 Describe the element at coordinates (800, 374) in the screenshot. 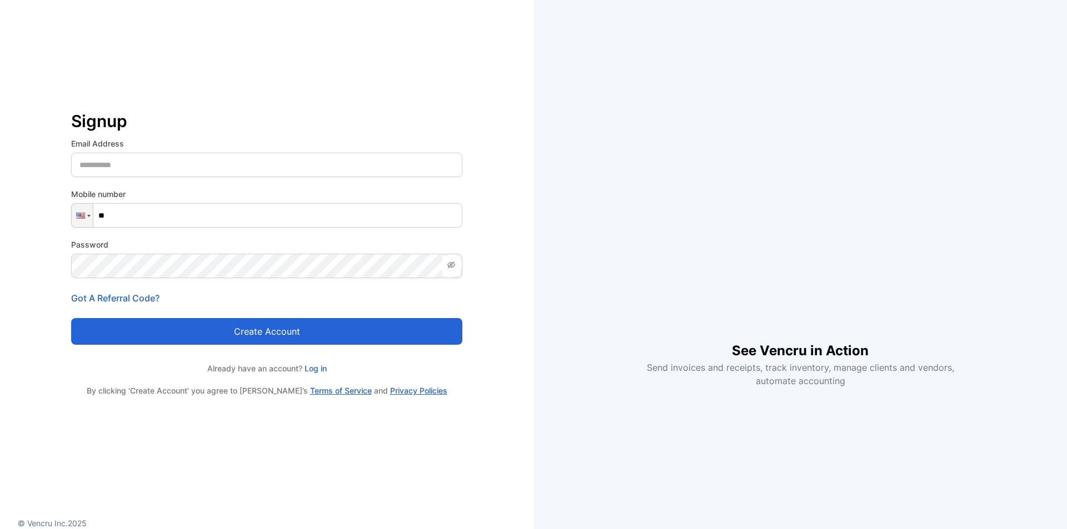

I see `p: Send invoices and receipts, track inventory, manage clients and vendors, automate accounting` at that location.